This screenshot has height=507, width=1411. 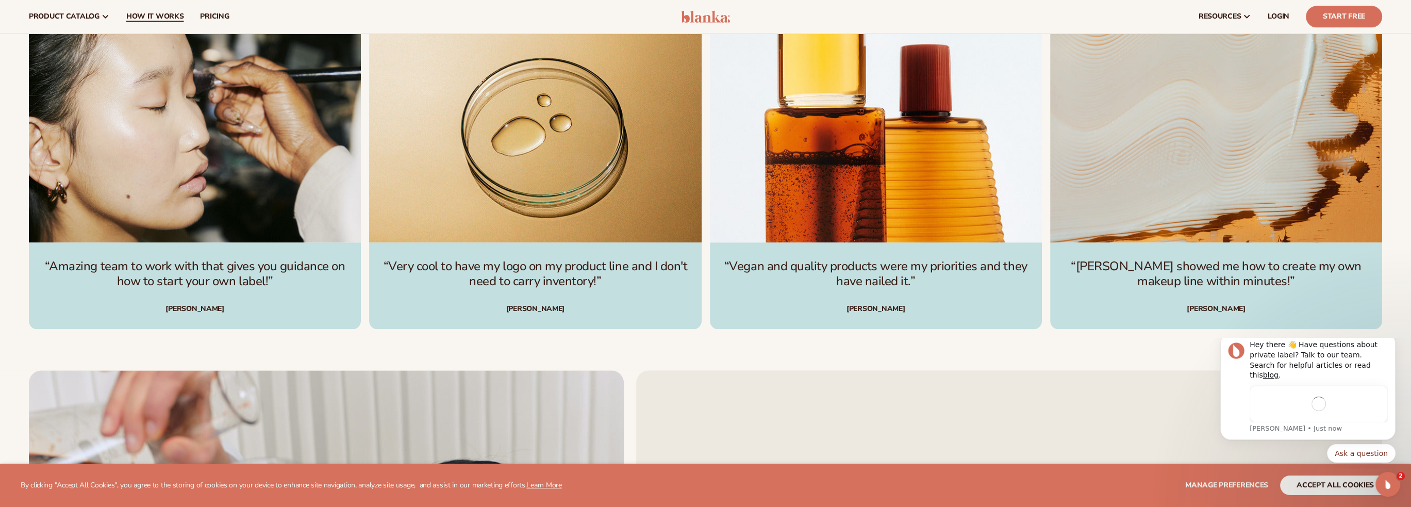 I want to click on span: LOGIN, so click(x=1278, y=16).